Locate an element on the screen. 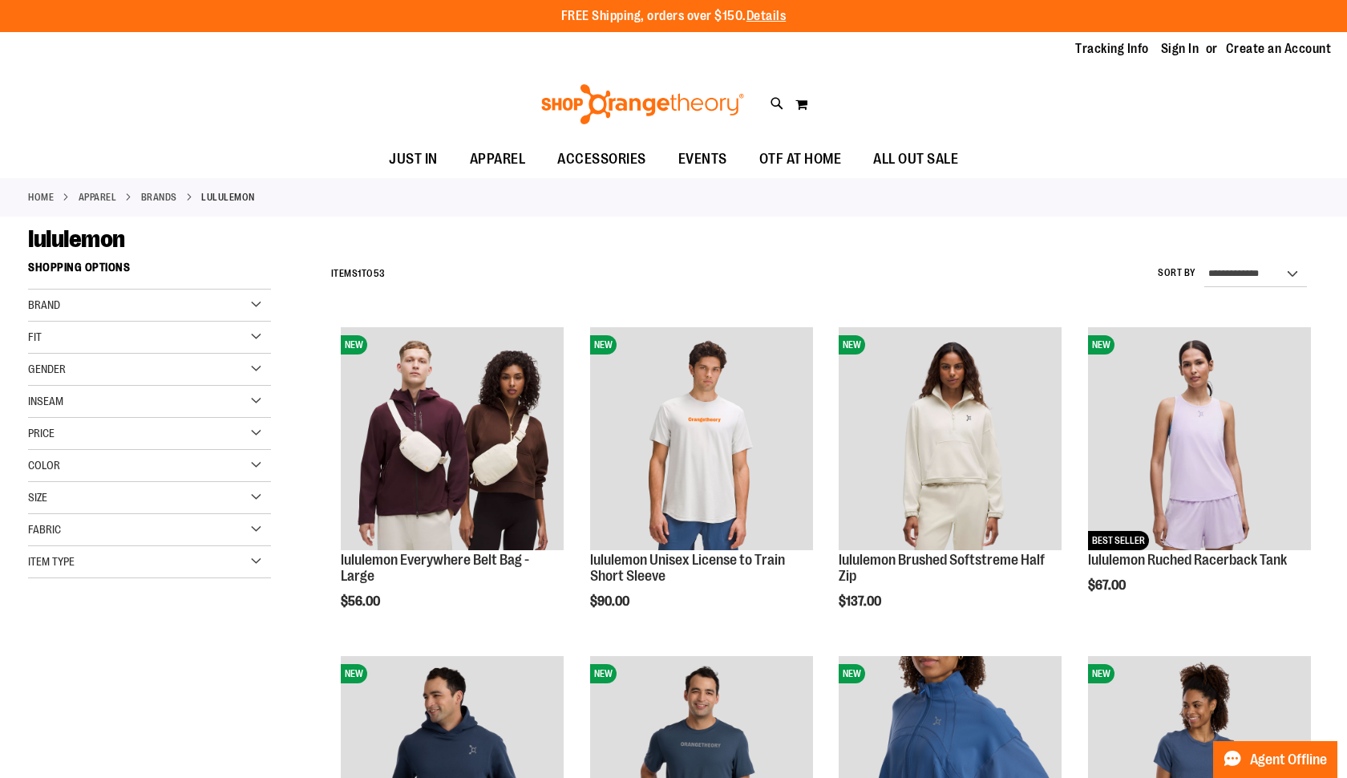 The width and height of the screenshot is (1347, 778). span: Price is located at coordinates (41, 433).